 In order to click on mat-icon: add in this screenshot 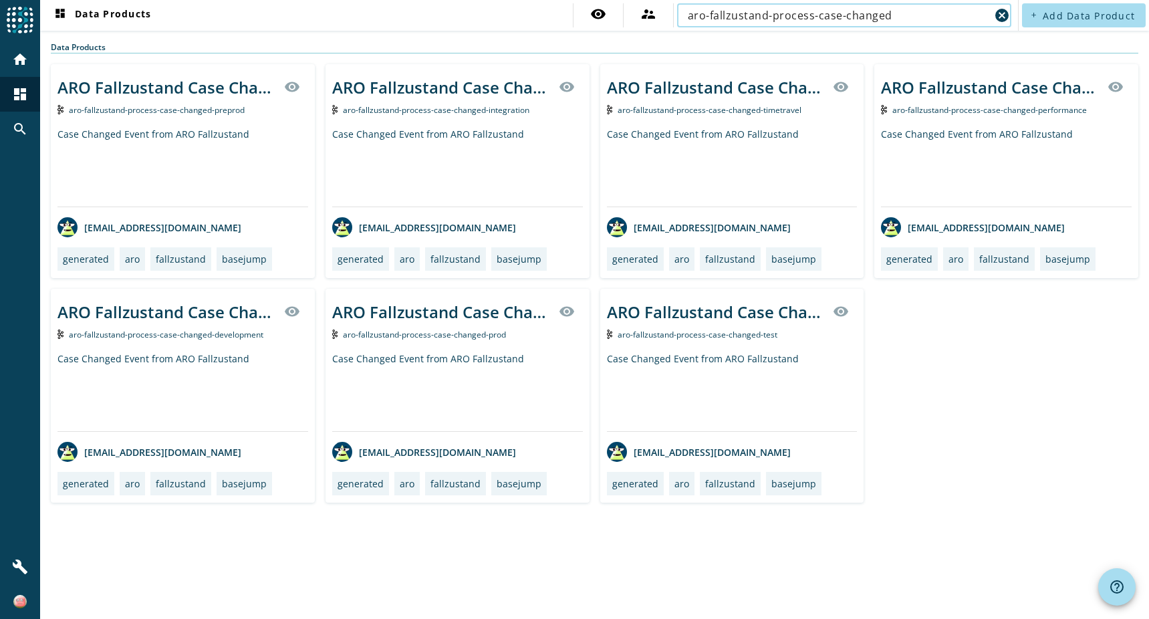, I will do `click(1033, 15)`.